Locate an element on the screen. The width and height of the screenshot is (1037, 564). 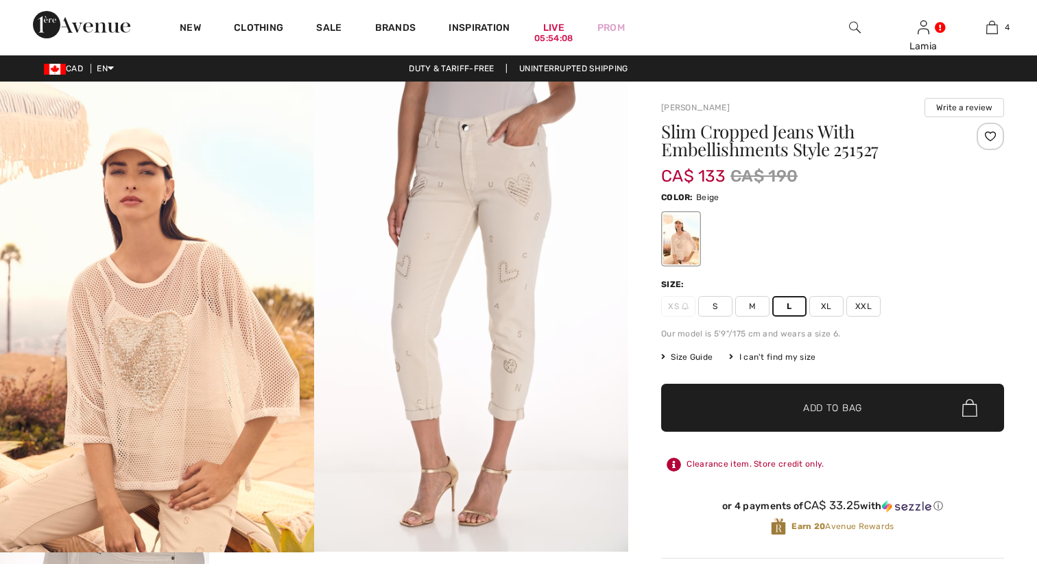
a: 1ère Avenue is located at coordinates (82, 25).